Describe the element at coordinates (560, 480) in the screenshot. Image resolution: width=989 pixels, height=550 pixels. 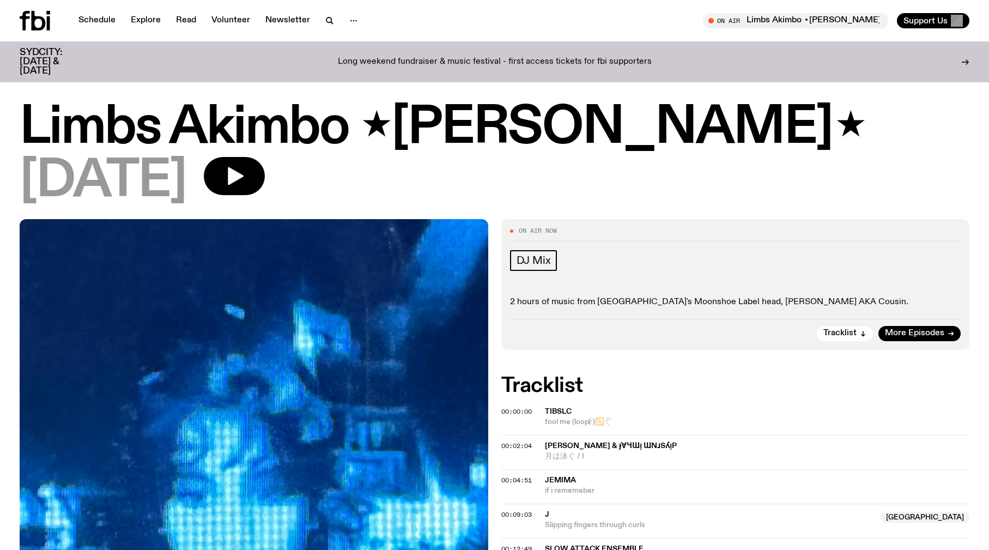
I see `span: Jemima` at that location.